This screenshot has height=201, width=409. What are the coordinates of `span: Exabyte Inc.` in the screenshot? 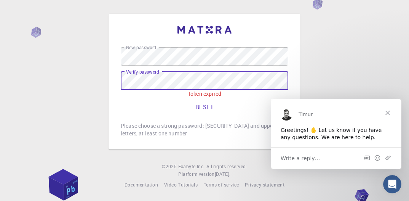 It's located at (191, 166).